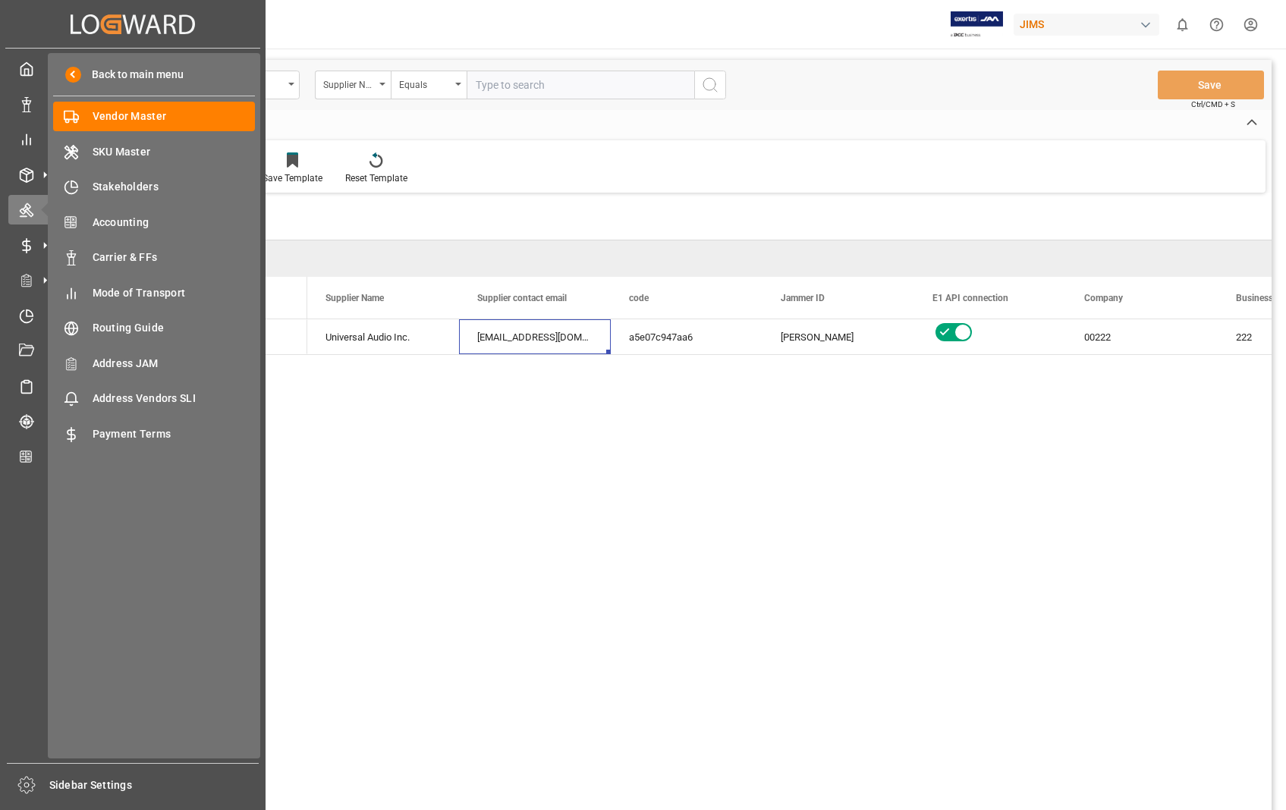 The height and width of the screenshot is (810, 1286). I want to click on span: Supplier contact email, so click(522, 298).